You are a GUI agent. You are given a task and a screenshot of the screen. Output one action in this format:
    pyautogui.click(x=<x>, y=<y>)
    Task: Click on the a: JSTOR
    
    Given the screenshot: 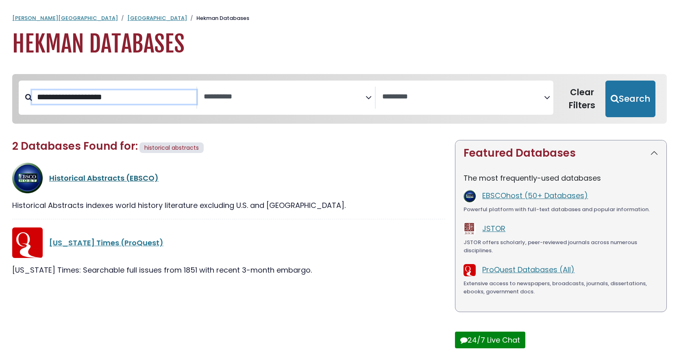 What is the action you would take?
    pyautogui.click(x=494, y=228)
    